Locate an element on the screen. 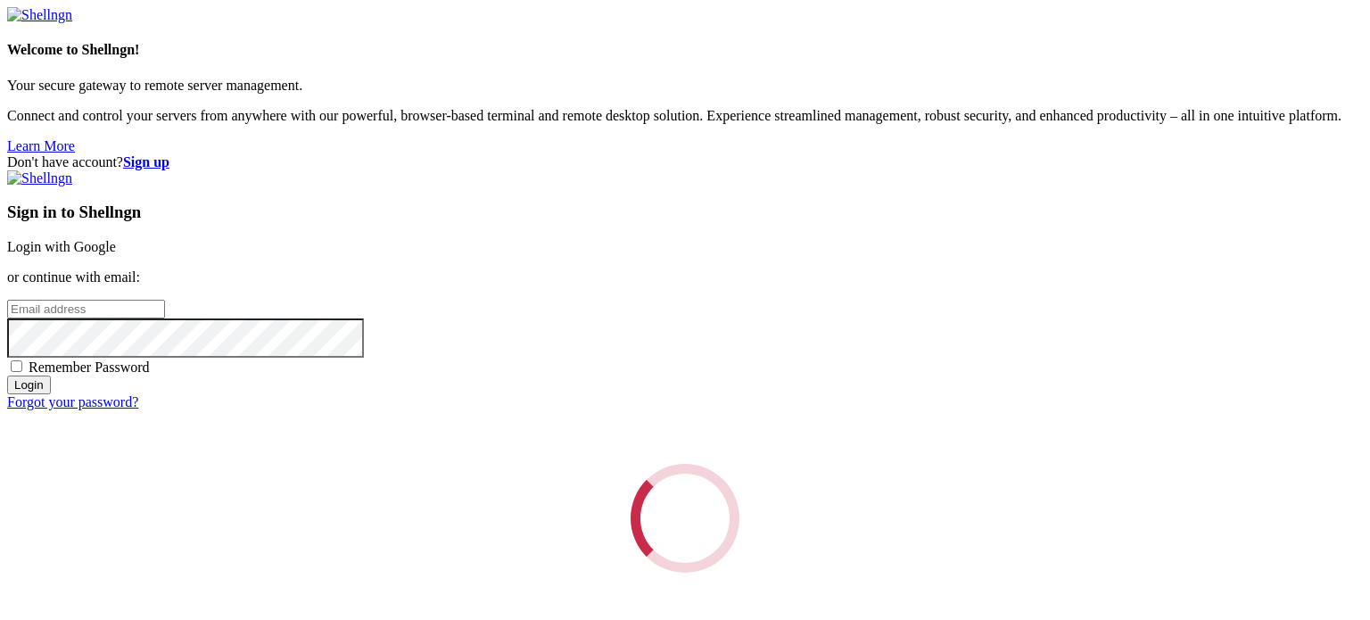 This screenshot has width=1370, height=620. h4: Welcome to Shellngn! is located at coordinates (685, 50).